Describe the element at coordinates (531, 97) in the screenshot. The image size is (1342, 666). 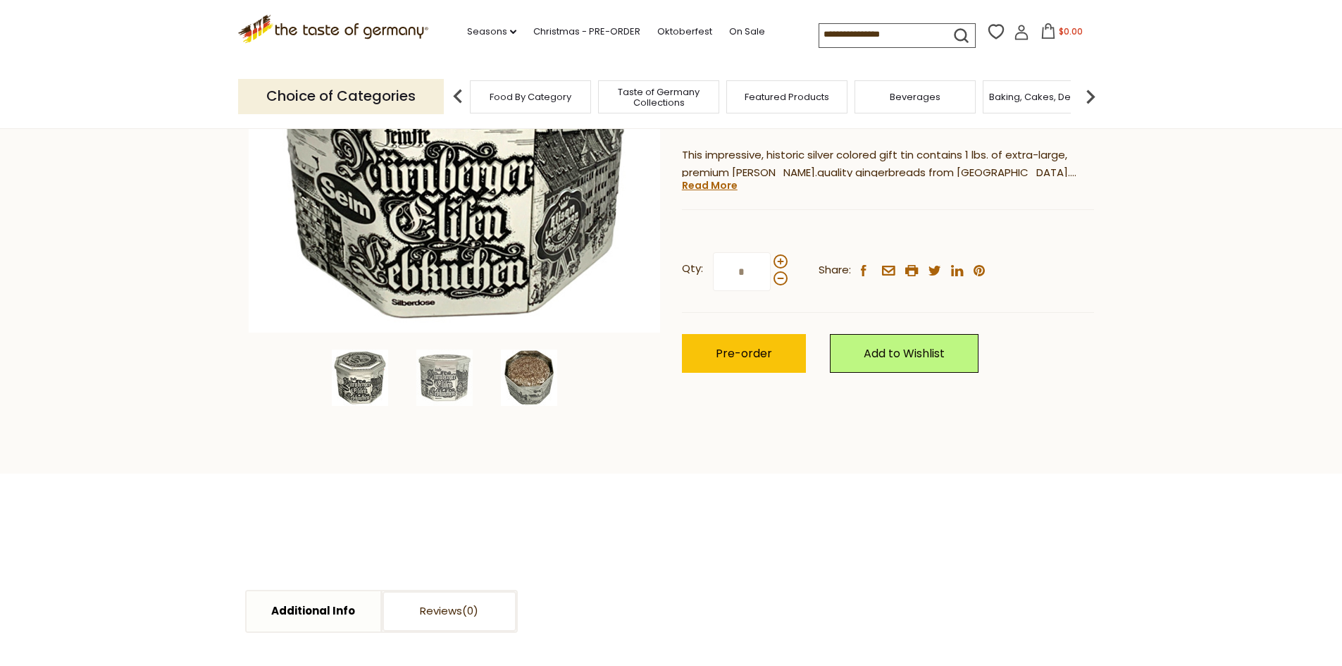
I see `a: Food By Category` at that location.